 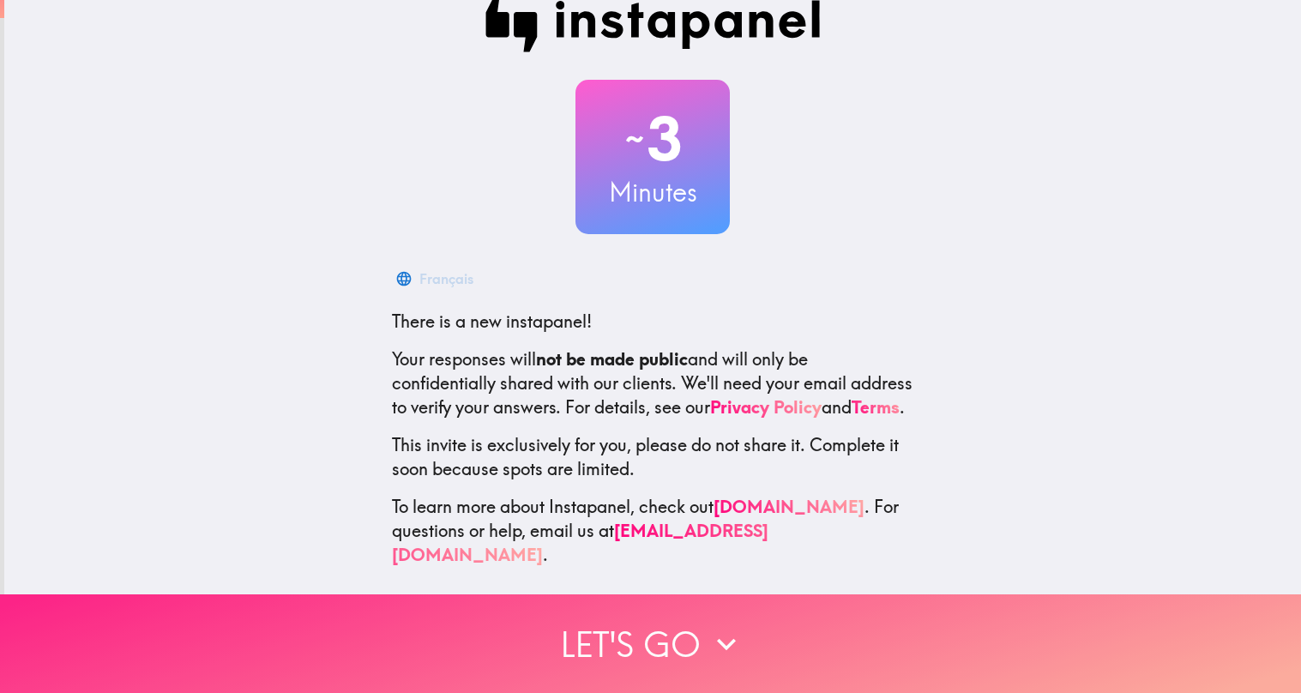 I want to click on span: There is a new instapanel!, so click(x=491, y=321).